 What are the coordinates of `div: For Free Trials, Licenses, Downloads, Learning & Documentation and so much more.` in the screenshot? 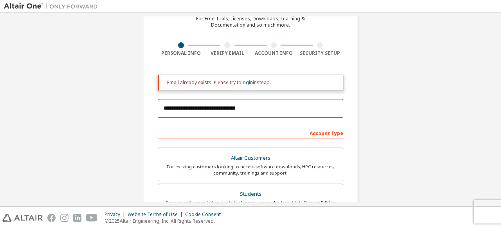 It's located at (250, 22).